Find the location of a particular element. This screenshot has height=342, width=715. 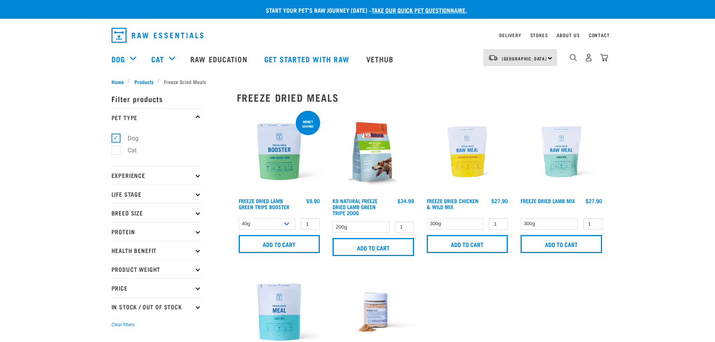

img: home-icon@2x.png is located at coordinates (604, 57).